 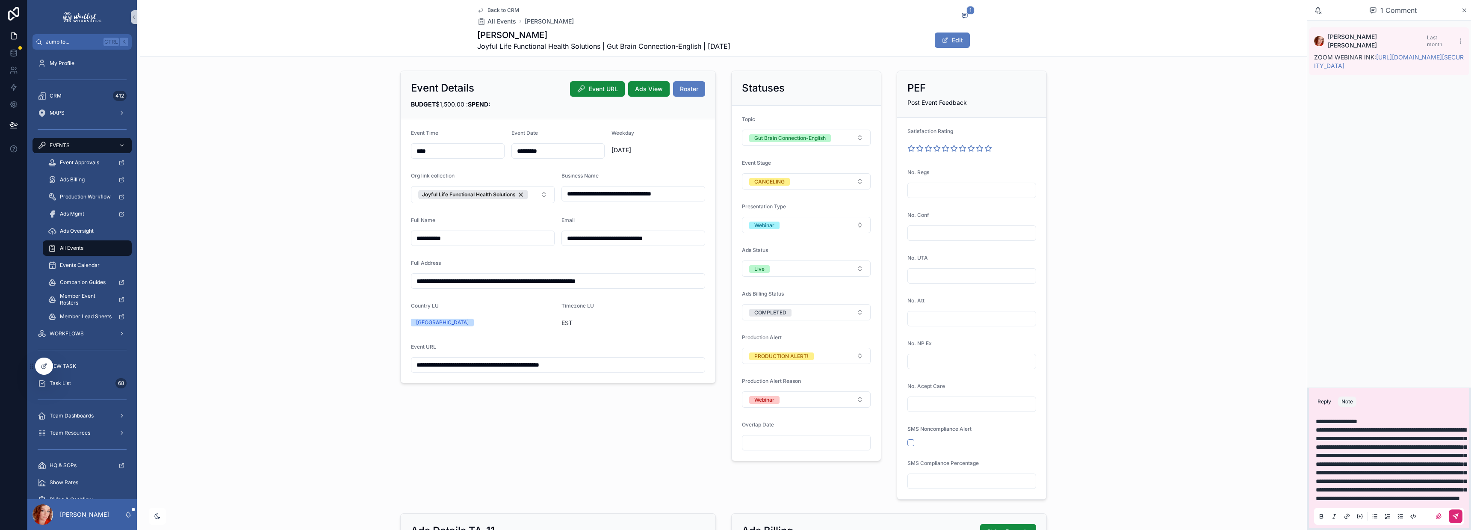 What do you see at coordinates (57, 113) in the screenshot?
I see `span: MAPS` at bounding box center [57, 113].